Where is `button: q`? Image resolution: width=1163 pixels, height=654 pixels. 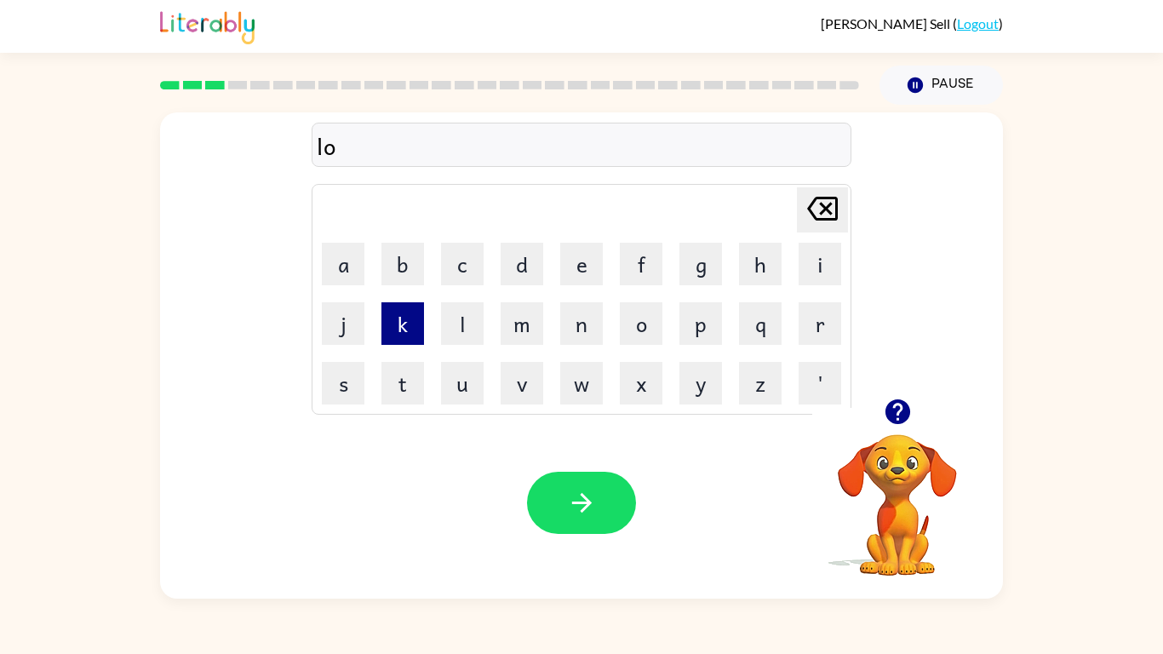 button: q is located at coordinates (760, 323).